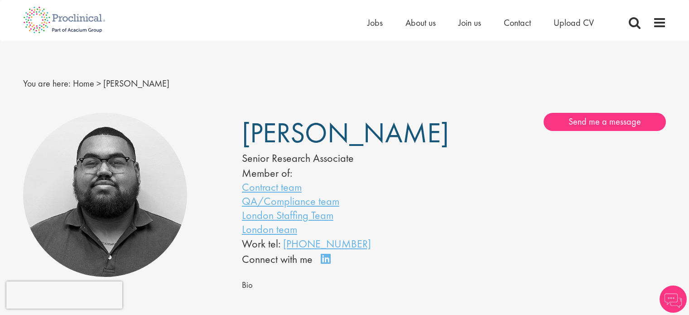 This screenshot has width=689, height=315. Describe the element at coordinates (517, 23) in the screenshot. I see `span: Contact` at that location.